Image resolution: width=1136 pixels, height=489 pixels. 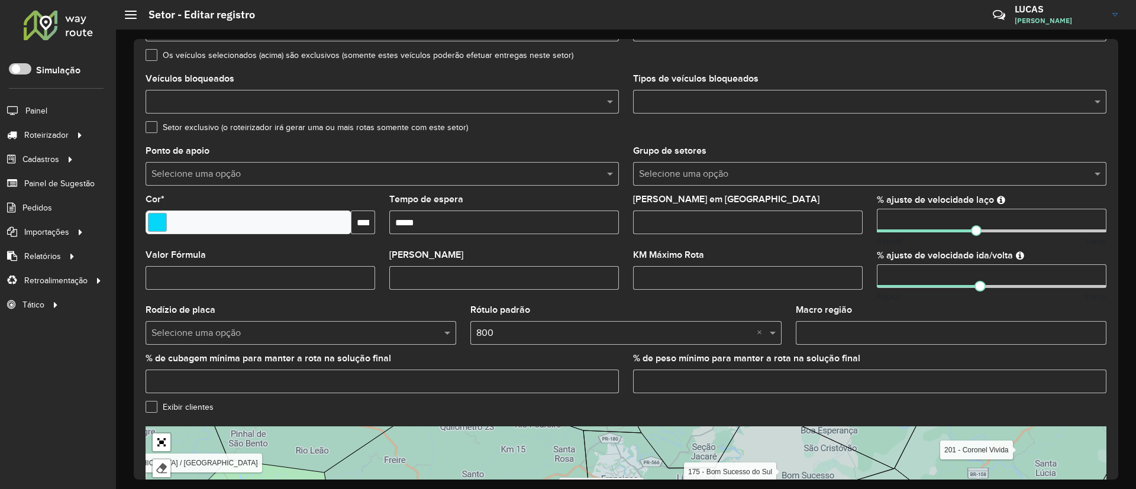 What do you see at coordinates (58, 70) in the screenshot?
I see `label: Simulação` at bounding box center [58, 70].